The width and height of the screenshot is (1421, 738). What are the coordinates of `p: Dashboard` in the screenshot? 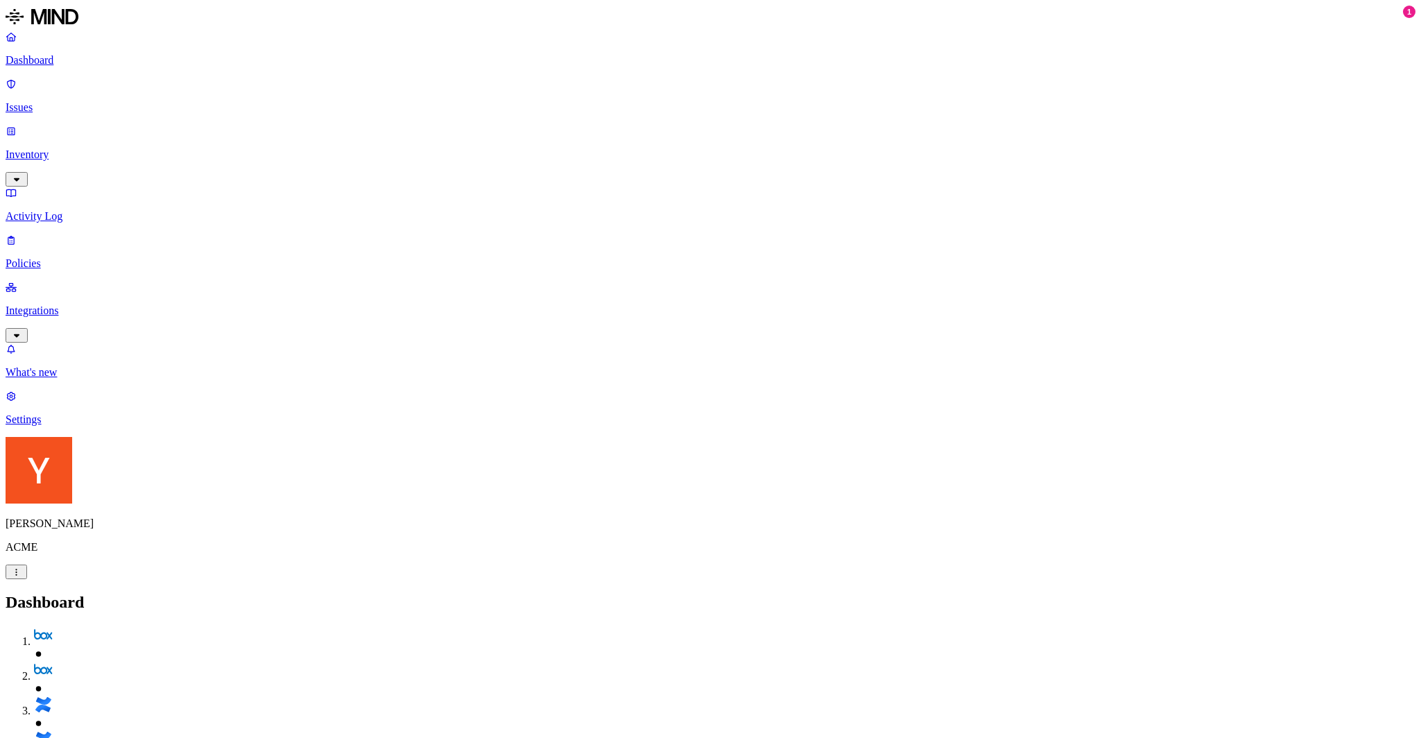 It's located at (710, 60).